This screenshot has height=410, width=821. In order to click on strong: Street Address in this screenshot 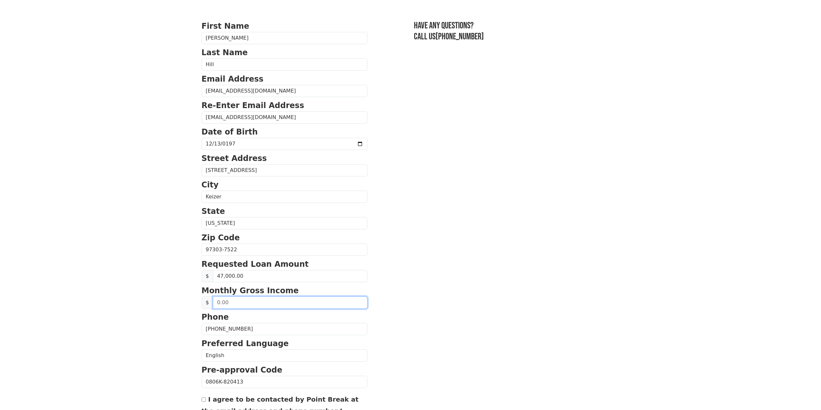, I will do `click(234, 158)`.